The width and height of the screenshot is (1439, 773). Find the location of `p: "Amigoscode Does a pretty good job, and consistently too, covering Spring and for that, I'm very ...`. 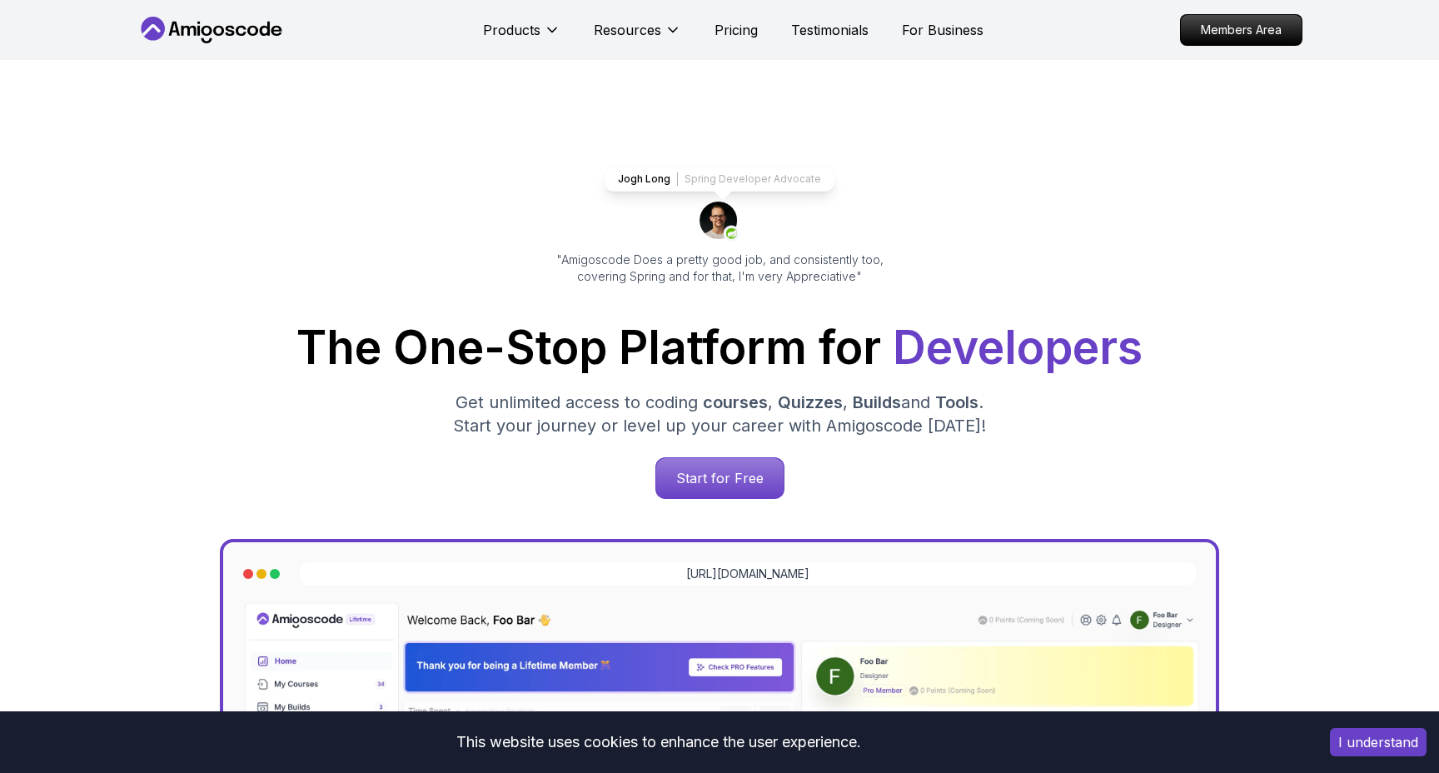

p: "Amigoscode Does a pretty good job, and consistently too, covering Spring and for that, I'm very ... is located at coordinates (719, 268).